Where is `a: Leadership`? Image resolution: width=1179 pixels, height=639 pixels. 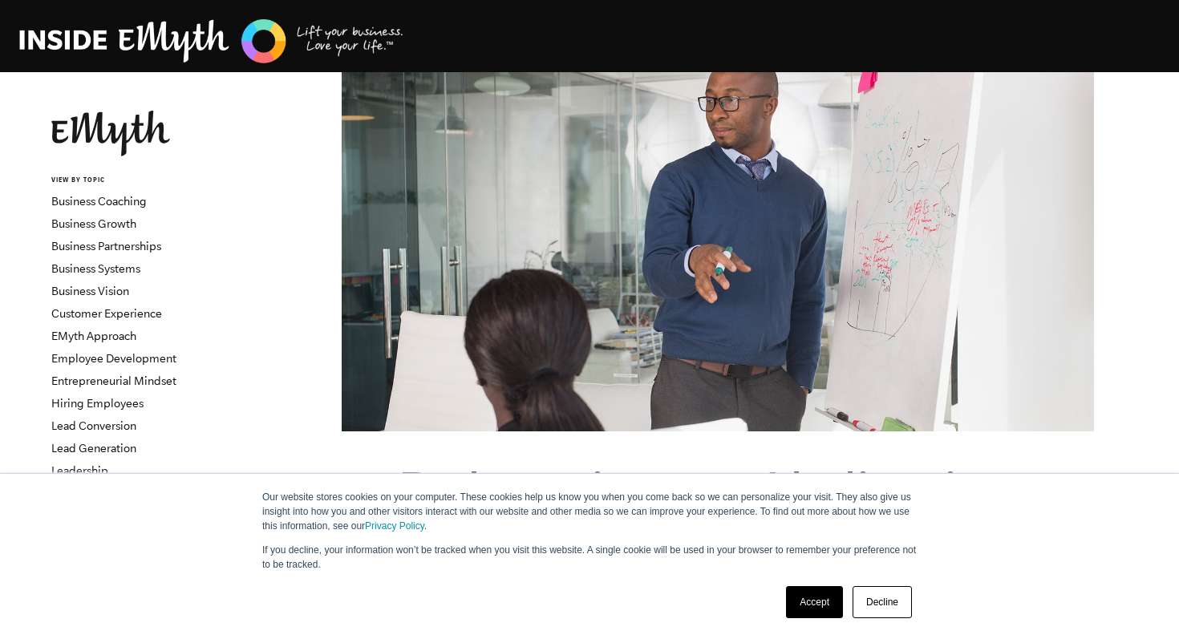 a: Leadership is located at coordinates (79, 471).